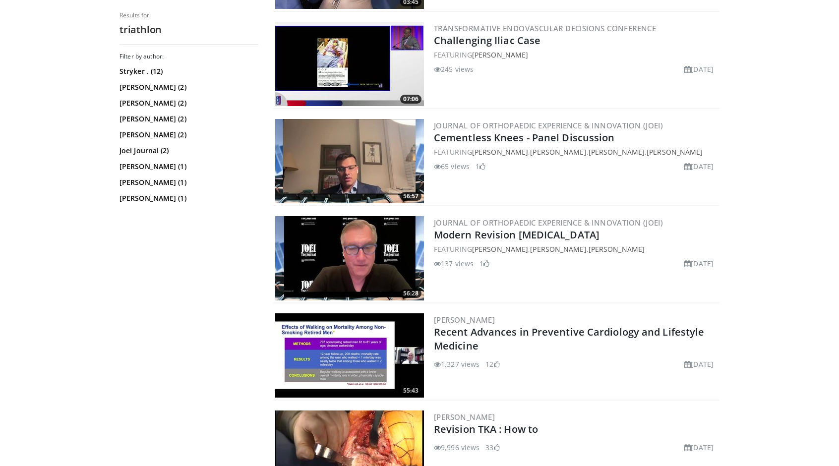 This screenshot has width=839, height=466. What do you see at coordinates (487, 40) in the screenshot?
I see `a: Challenging Iliac Case` at bounding box center [487, 40].